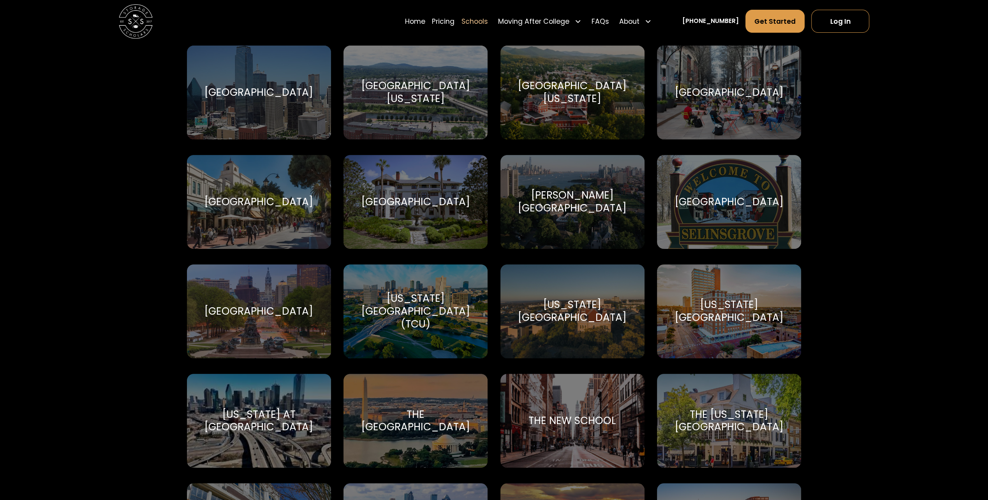 Image resolution: width=988 pixels, height=500 pixels. Describe the element at coordinates (572, 420) in the screenshot. I see `div: The New School` at that location.